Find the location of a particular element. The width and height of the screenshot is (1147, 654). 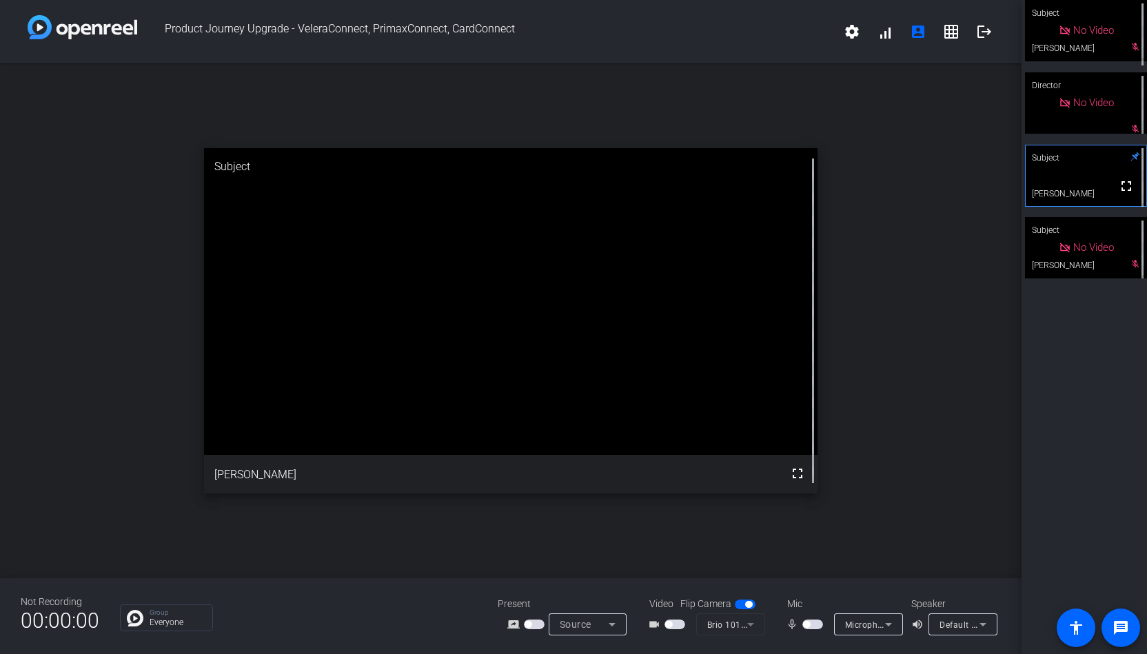

div: Mic is located at coordinates (843, 604).